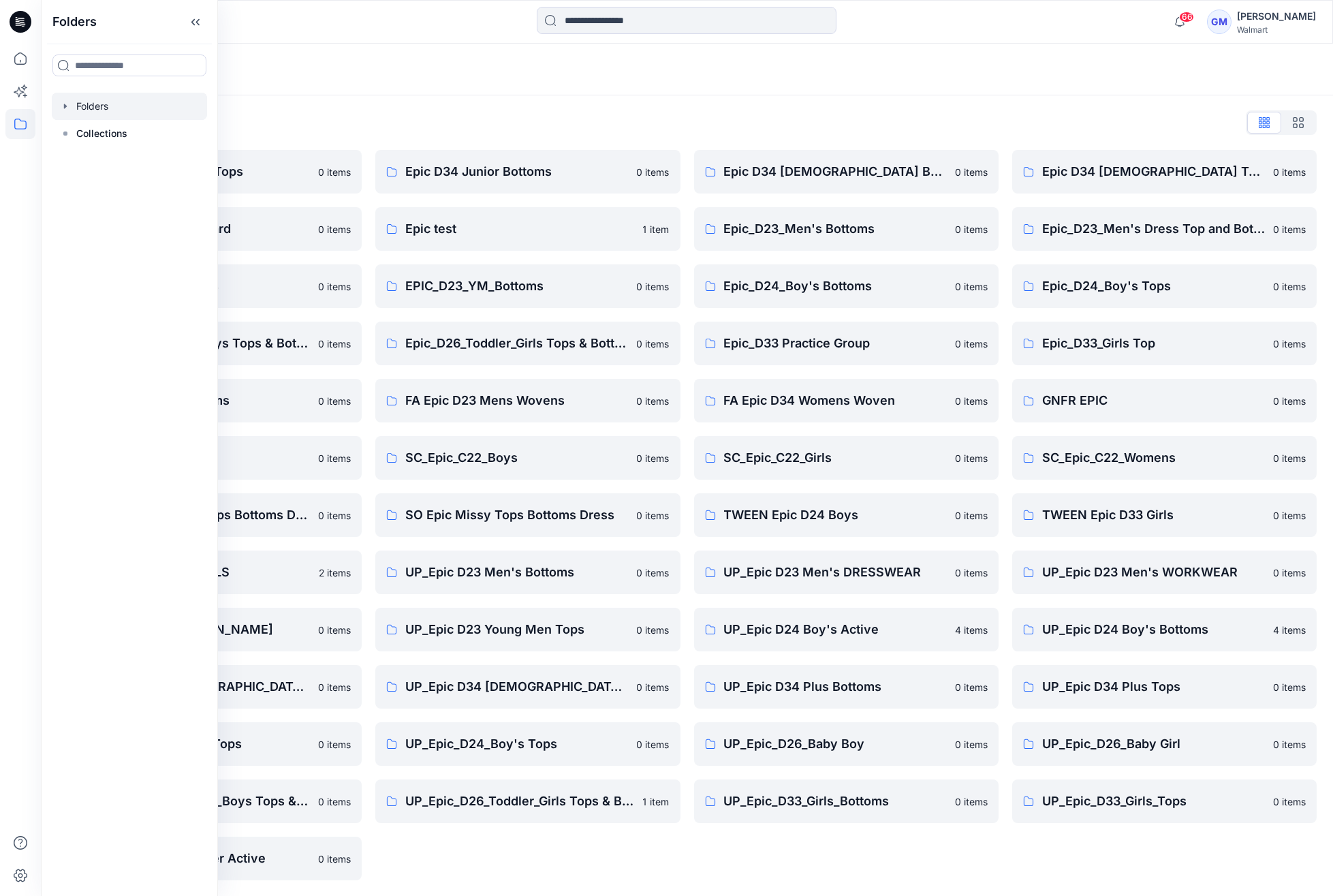  Describe the element at coordinates (846, 343) in the screenshot. I see `a: Epic_D33 Practice Group0 items` at that location.